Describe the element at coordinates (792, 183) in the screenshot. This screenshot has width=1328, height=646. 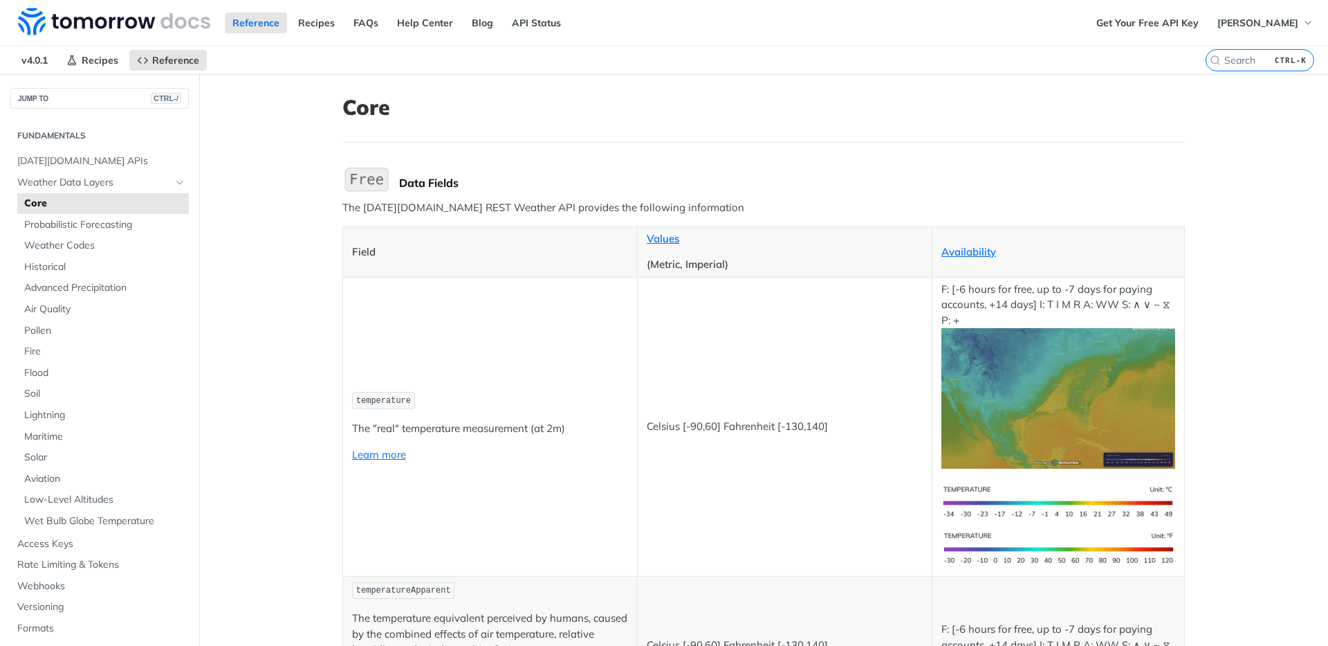
I see `div: Data Fields` at that location.